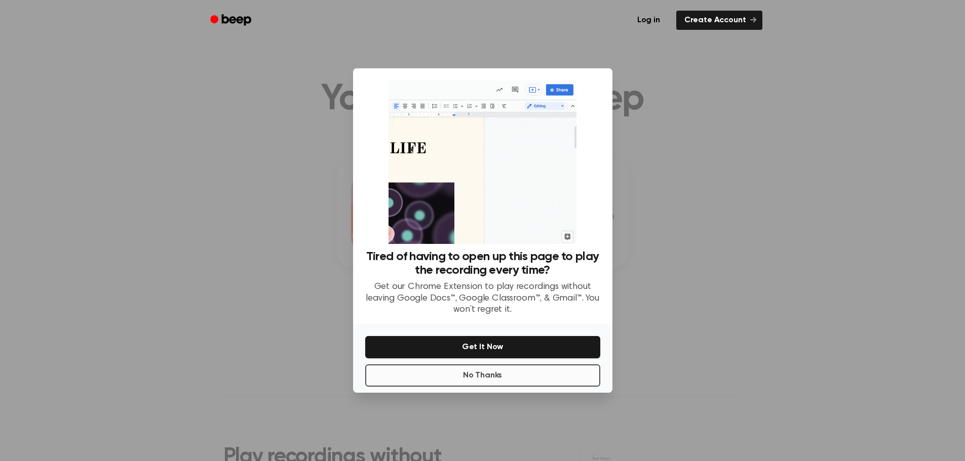 This screenshot has width=965, height=461. Describe the element at coordinates (482, 162) in the screenshot. I see `img: Beep extension in action` at that location.